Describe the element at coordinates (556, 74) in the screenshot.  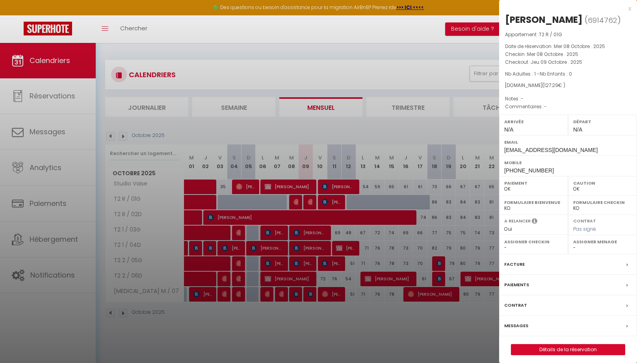
I see `span: Nb Enfants : 0` at that location.